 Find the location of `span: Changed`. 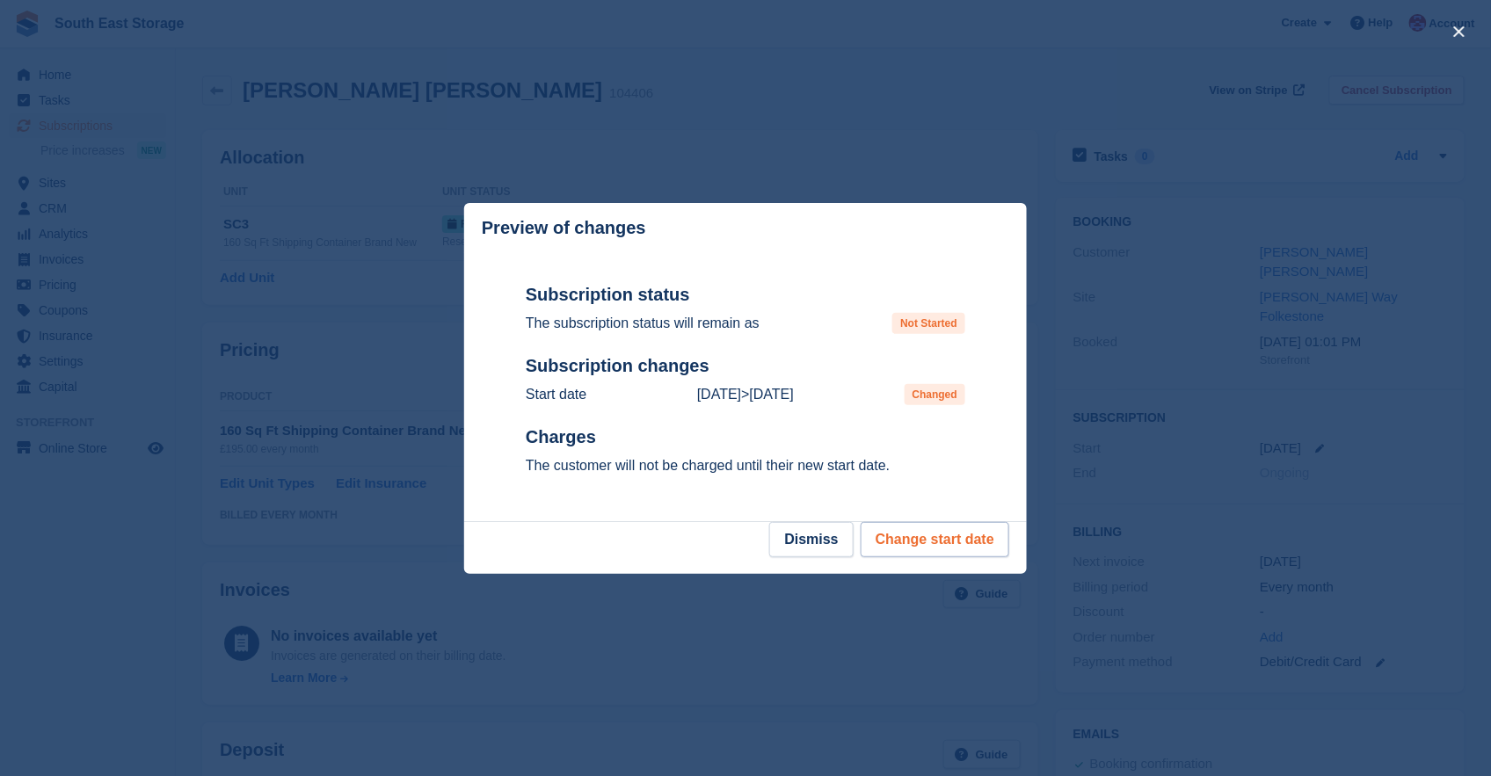

span: Changed is located at coordinates (934, 395).